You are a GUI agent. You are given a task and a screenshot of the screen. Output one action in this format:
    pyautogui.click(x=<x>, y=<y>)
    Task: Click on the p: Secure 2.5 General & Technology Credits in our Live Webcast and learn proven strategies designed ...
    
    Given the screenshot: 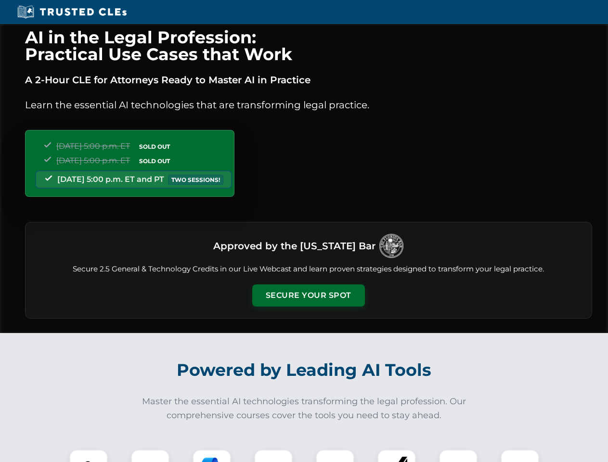 What is the action you would take?
    pyautogui.click(x=308, y=269)
    